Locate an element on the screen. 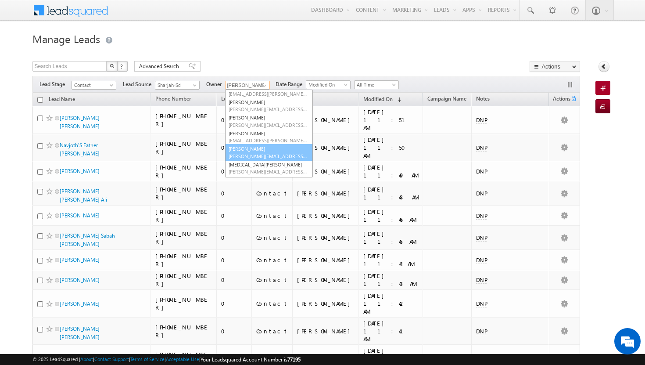 Image resolution: width=645 pixels, height=365 pixels. div: Minimize live chat window is located at coordinates (154, 15).